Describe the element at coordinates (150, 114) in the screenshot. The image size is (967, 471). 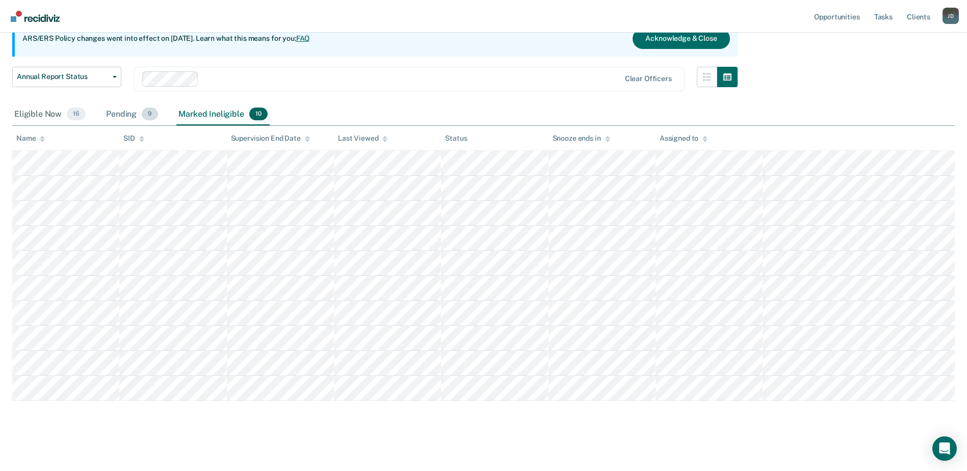
I see `span: 9` at that location.